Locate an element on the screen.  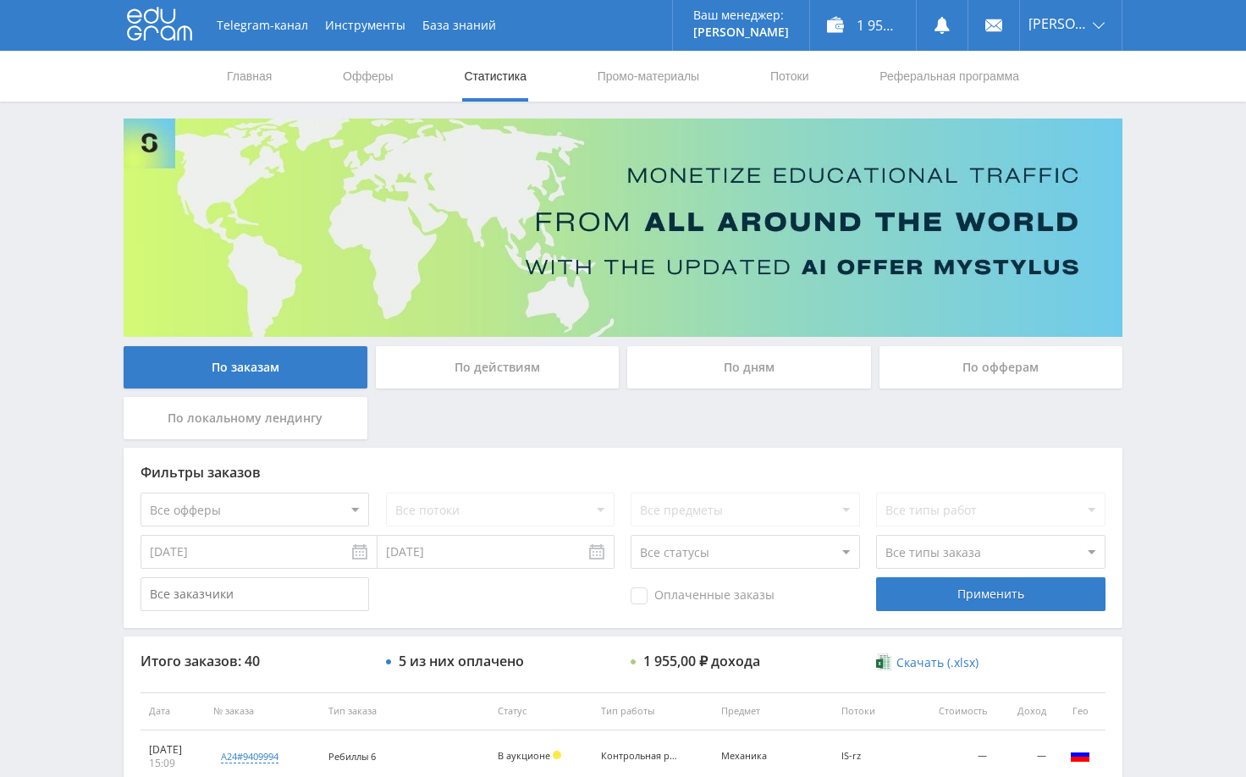
th: Тип заказа is located at coordinates (405, 711).